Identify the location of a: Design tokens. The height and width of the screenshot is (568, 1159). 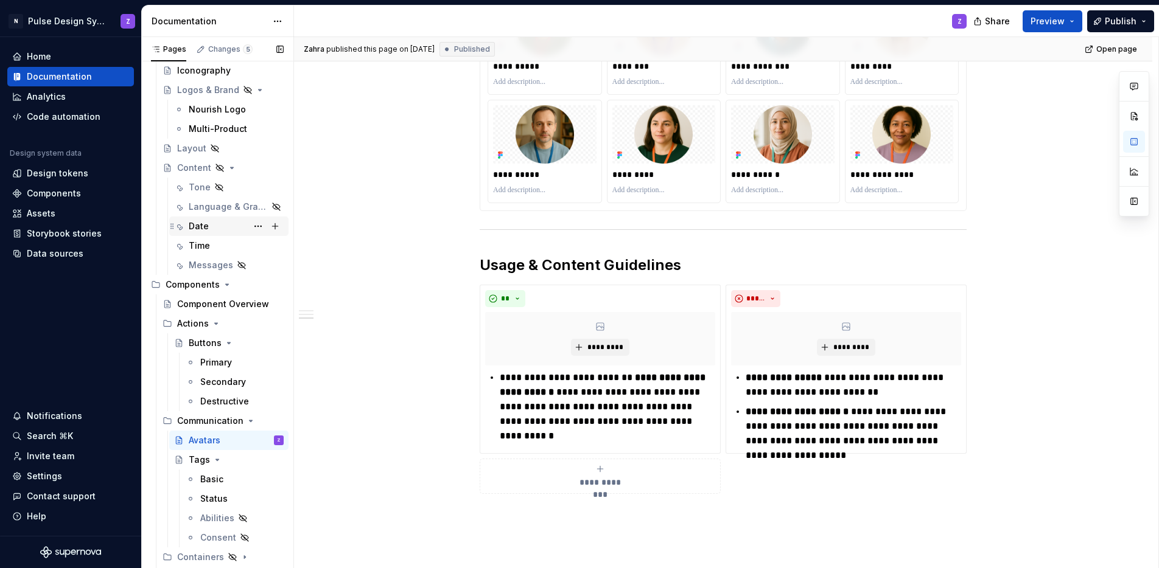
(71, 173).